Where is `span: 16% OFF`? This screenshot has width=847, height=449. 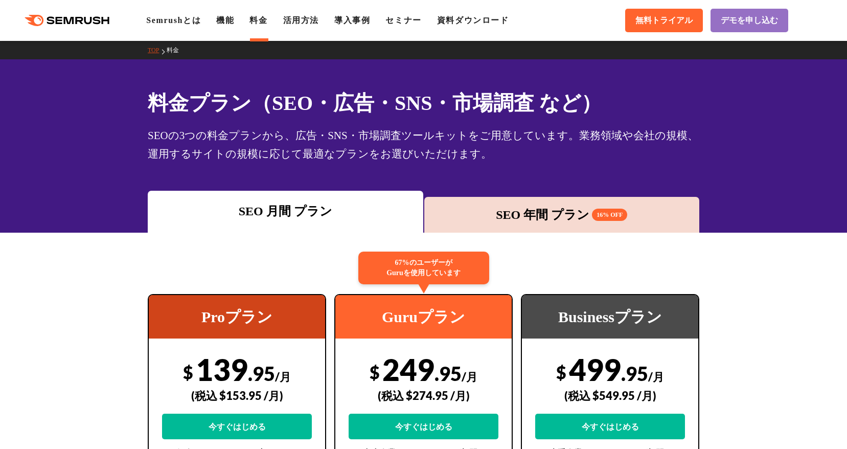 span: 16% OFF is located at coordinates (609, 215).